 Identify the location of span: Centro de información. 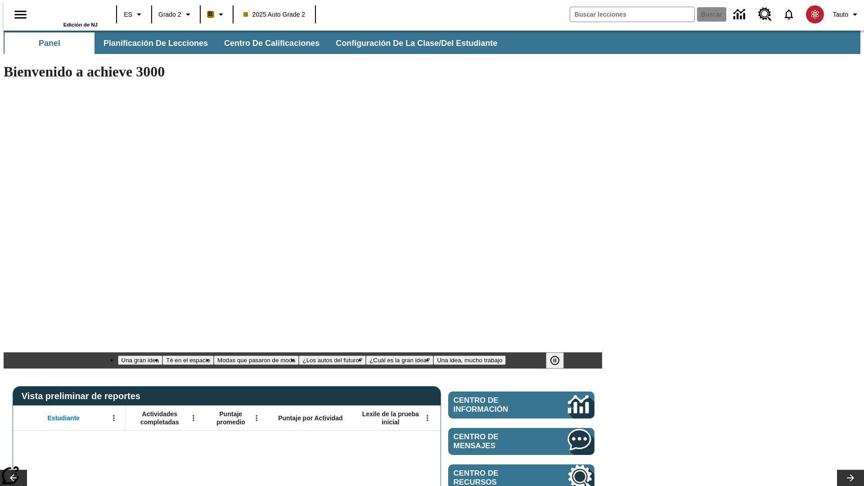
(496, 405).